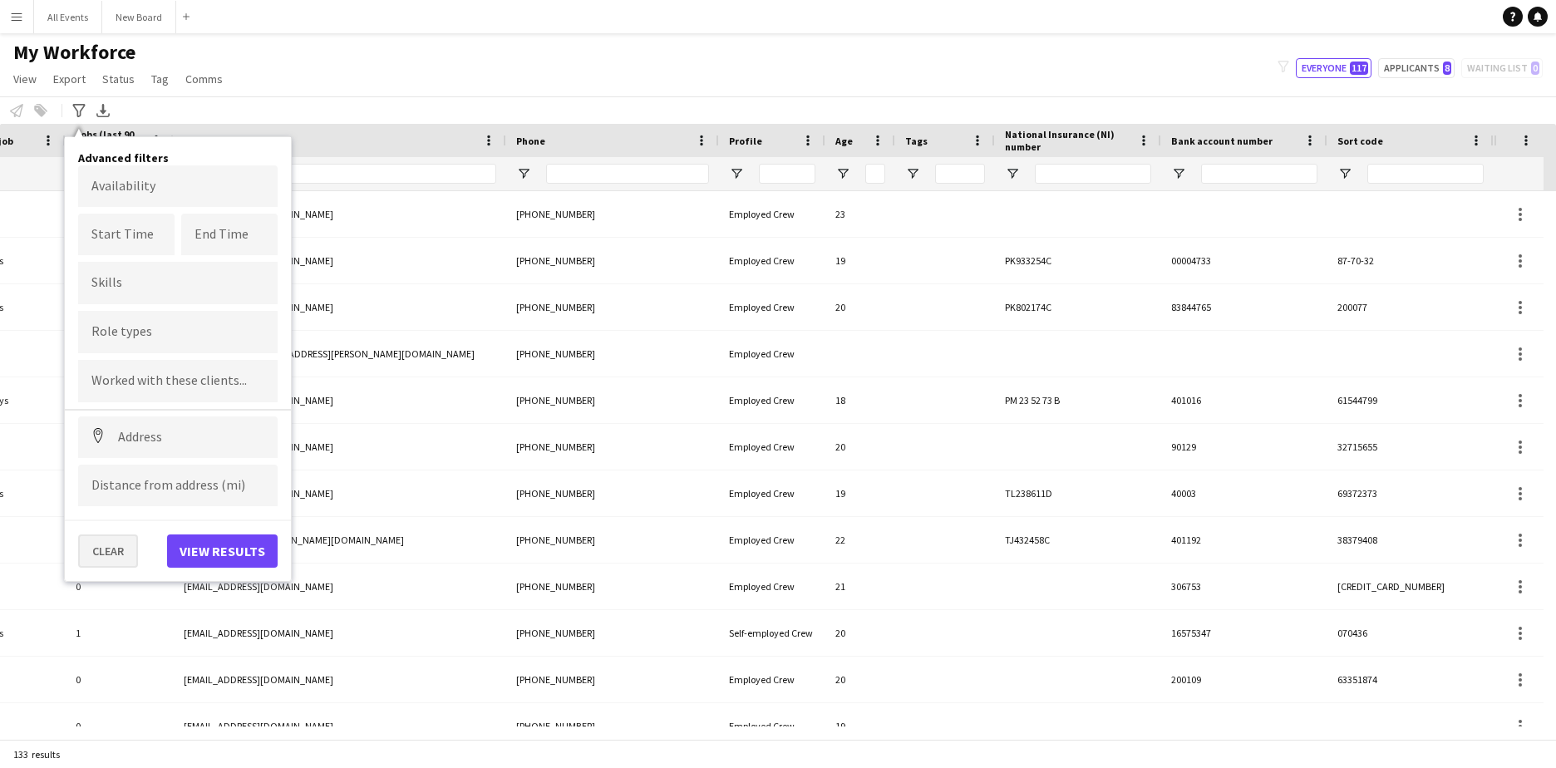 This screenshot has width=1556, height=768. What do you see at coordinates (178, 283) in the screenshot?
I see `input: Type to search skills...` at bounding box center [178, 283].